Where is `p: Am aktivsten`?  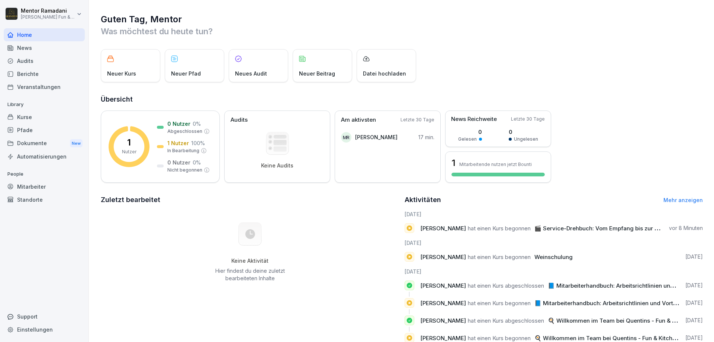 p: Am aktivsten is located at coordinates (359, 120).